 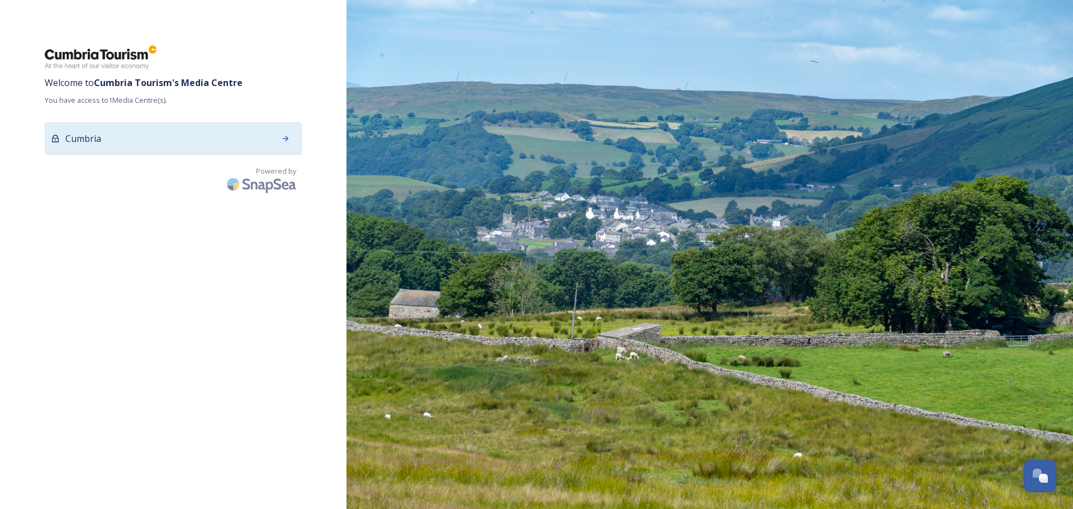 I want to click on img: ct_logo.png, so click(x=101, y=58).